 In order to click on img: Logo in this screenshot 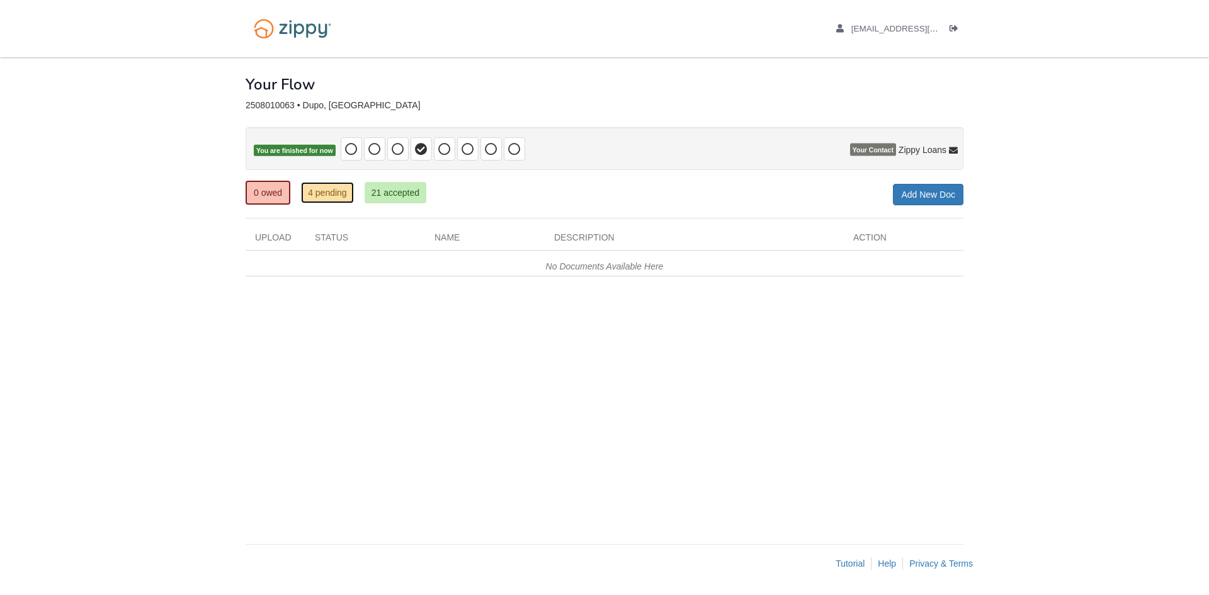, I will do `click(292, 28)`.